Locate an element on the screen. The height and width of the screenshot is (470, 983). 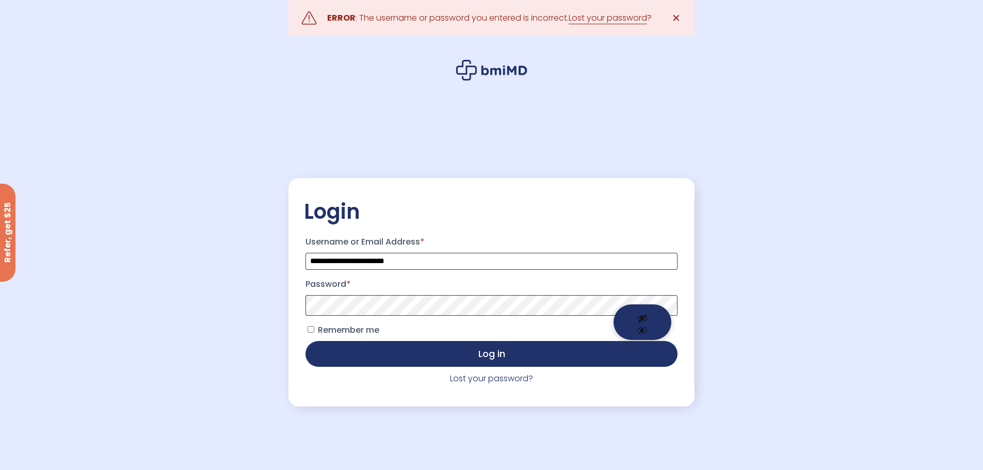
span: Remember me is located at coordinates (348, 330).